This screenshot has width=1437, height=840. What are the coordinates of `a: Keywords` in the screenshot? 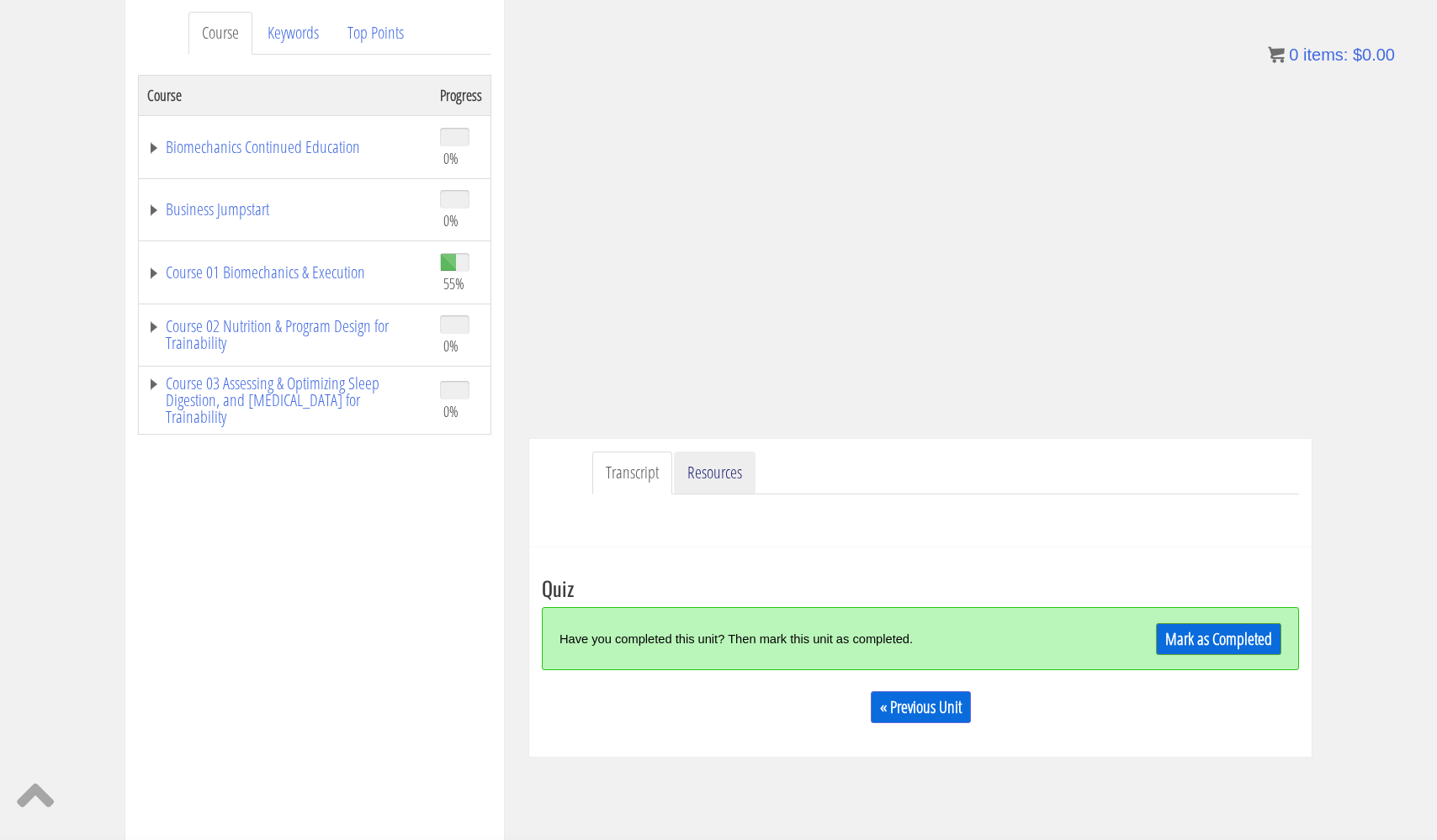 It's located at (293, 32).